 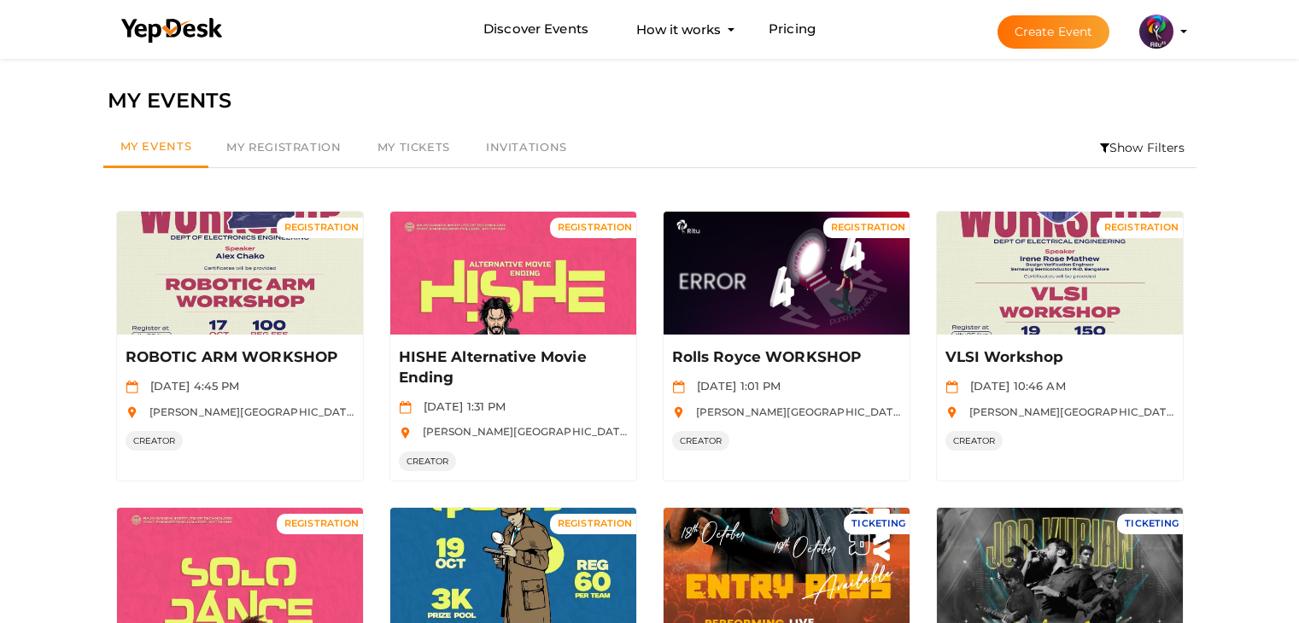 What do you see at coordinates (650, 101) in the screenshot?
I see `div: MY EVENTS` at bounding box center [650, 101].